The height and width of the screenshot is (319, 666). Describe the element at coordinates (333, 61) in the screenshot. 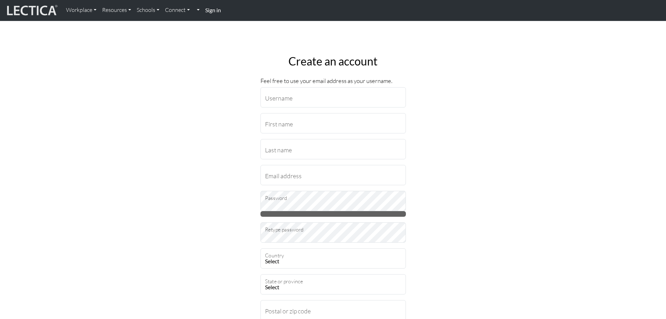

I see `h2: Create an account` at that location.